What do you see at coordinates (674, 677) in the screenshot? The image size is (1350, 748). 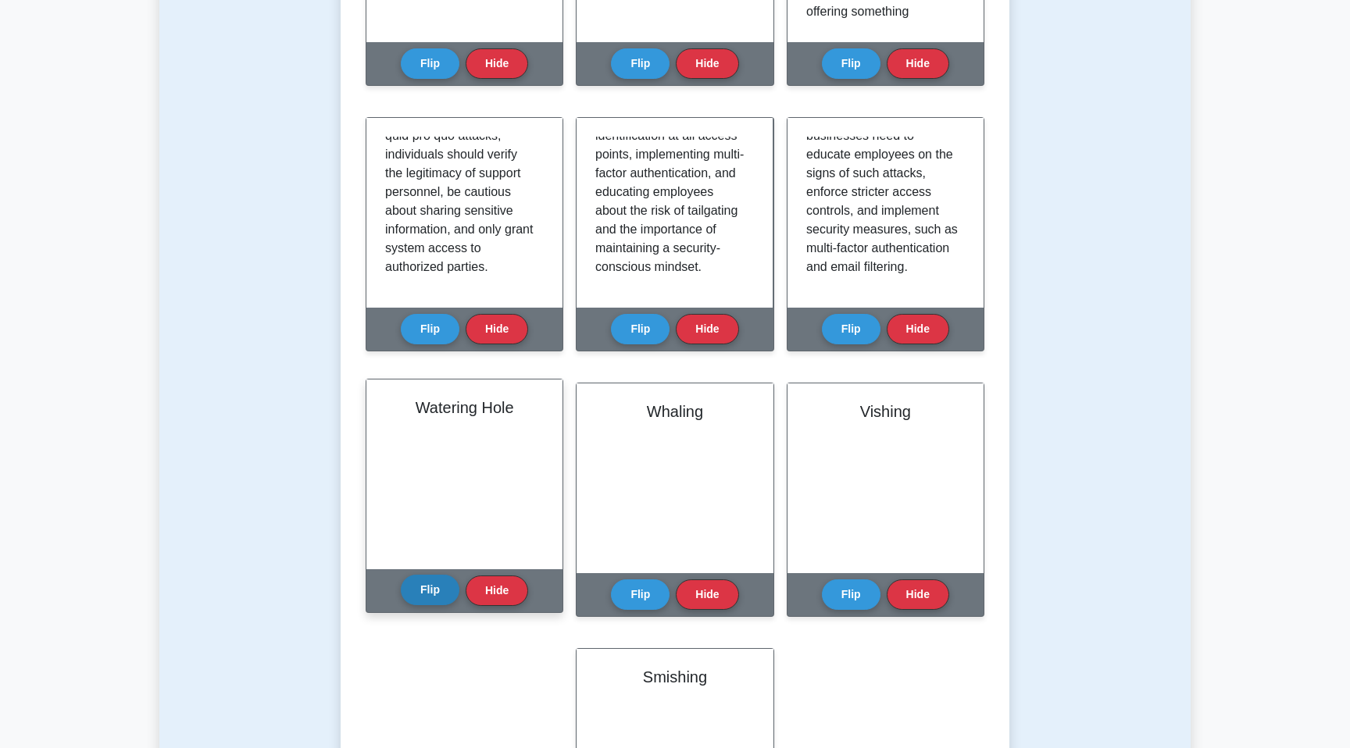 I see `h2: Smishing` at bounding box center [674, 677].